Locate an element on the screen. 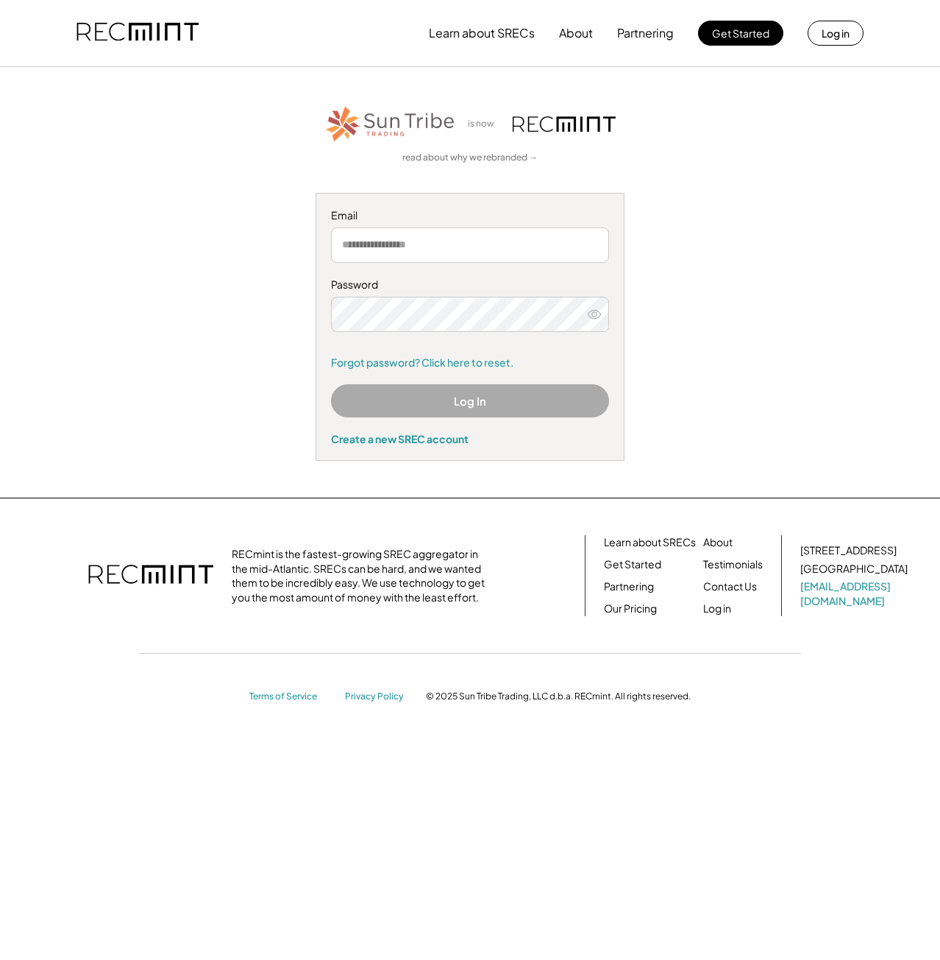 The width and height of the screenshot is (940, 960). div: Email is located at coordinates (470, 216).